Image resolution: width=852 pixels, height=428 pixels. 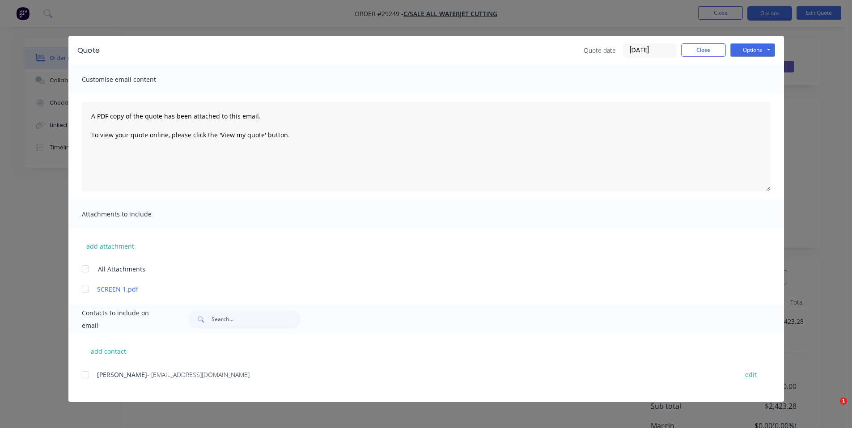 I want to click on input: Search..., so click(x=256, y=319).